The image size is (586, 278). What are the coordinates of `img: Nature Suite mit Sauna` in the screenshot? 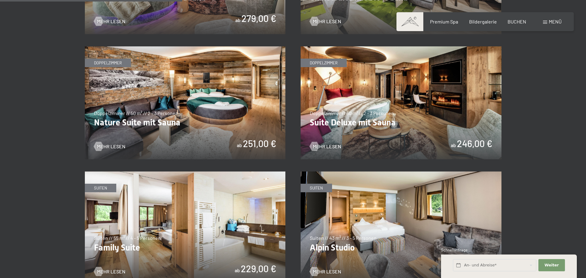 It's located at (185, 103).